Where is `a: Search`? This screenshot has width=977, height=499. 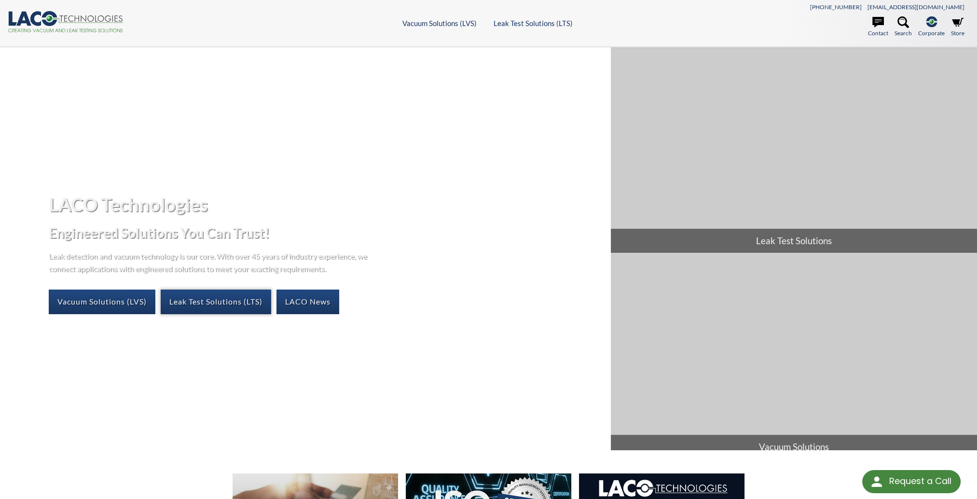 a: Search is located at coordinates (903, 27).